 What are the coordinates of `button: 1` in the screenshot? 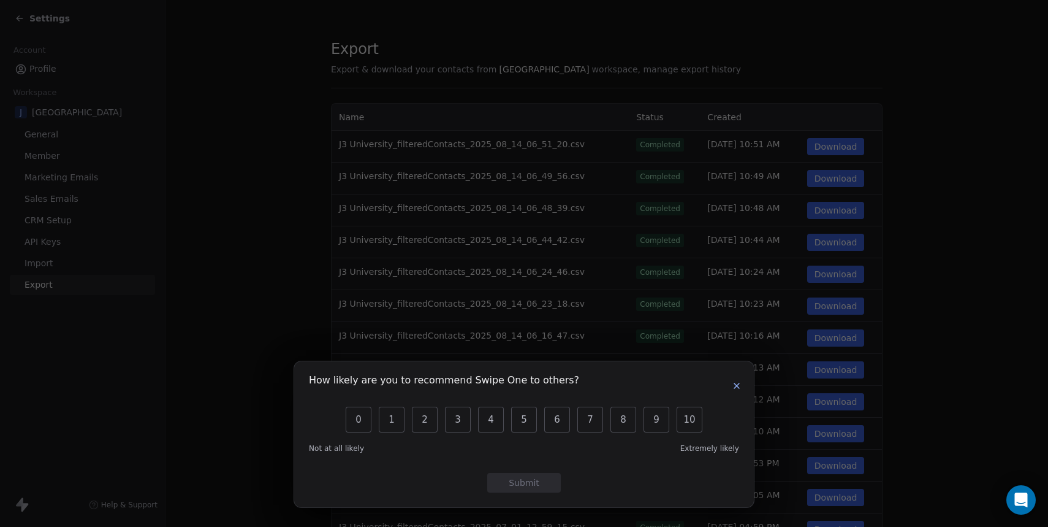 It's located at (392, 419).